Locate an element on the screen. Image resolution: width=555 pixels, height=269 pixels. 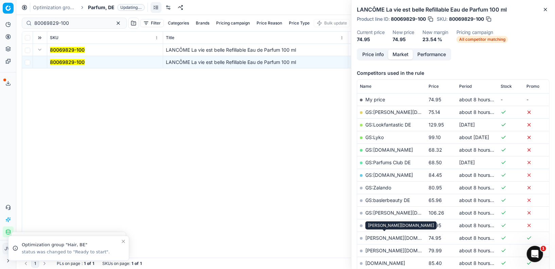
span: Period is located at coordinates (465, 86).